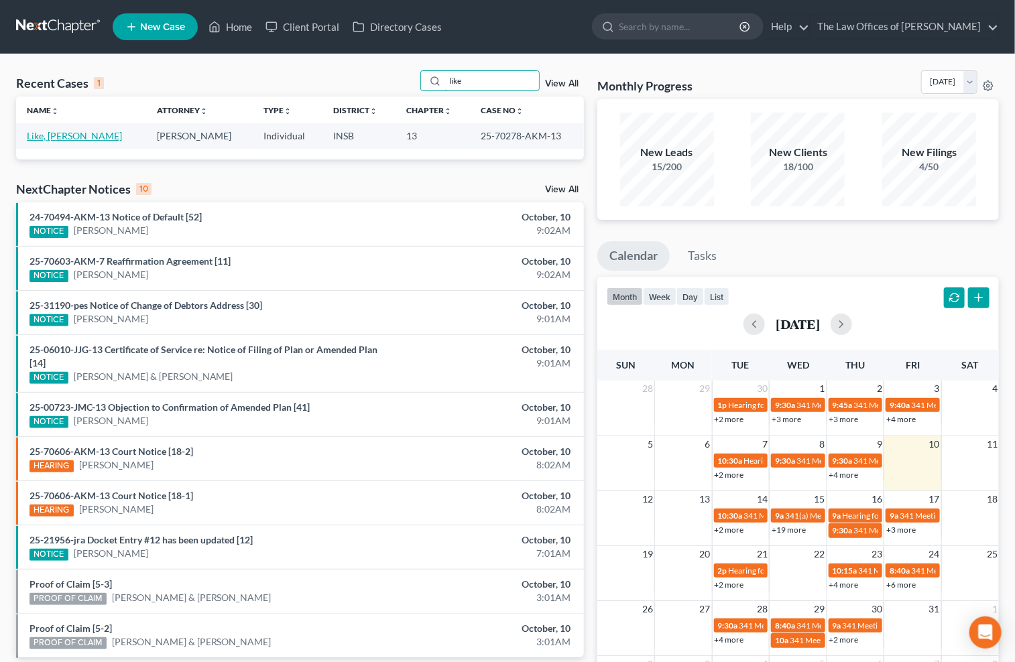  Describe the element at coordinates (901, 530) in the screenshot. I see `a: +3 more` at that location.